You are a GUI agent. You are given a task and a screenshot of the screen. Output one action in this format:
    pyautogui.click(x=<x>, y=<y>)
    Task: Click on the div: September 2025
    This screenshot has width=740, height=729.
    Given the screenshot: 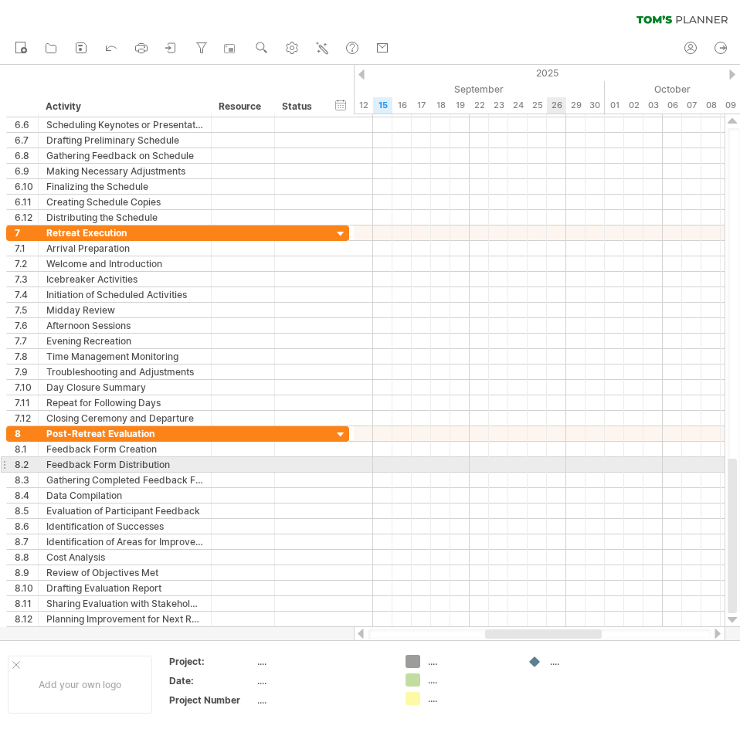 What is the action you would take?
    pyautogui.click(x=392, y=89)
    